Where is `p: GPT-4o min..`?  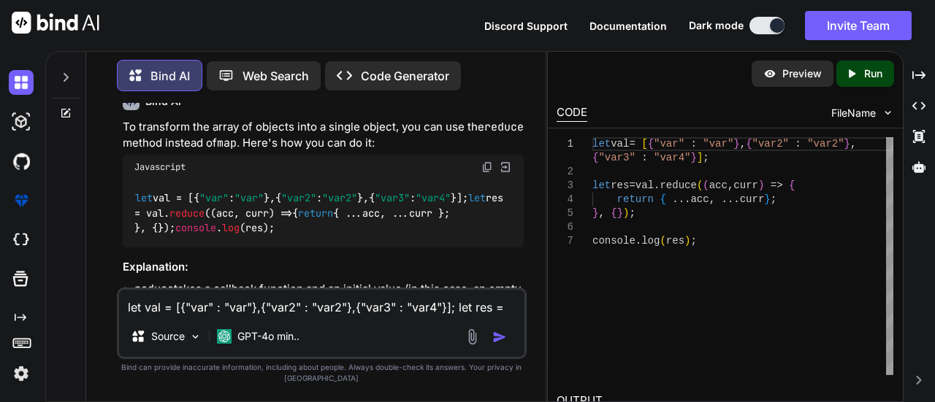 p: GPT-4o min.. is located at coordinates (268, 337).